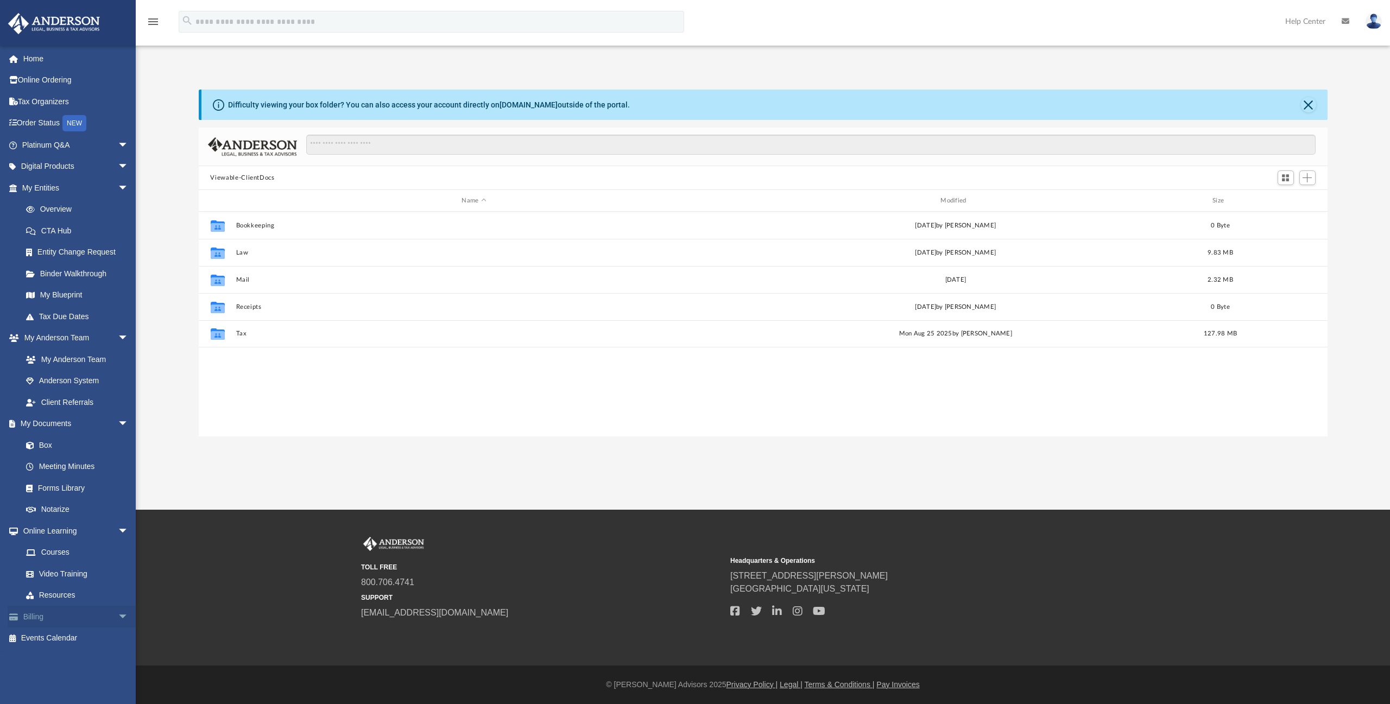  What do you see at coordinates (77, 596) in the screenshot?
I see `a: Resources` at bounding box center [77, 596].